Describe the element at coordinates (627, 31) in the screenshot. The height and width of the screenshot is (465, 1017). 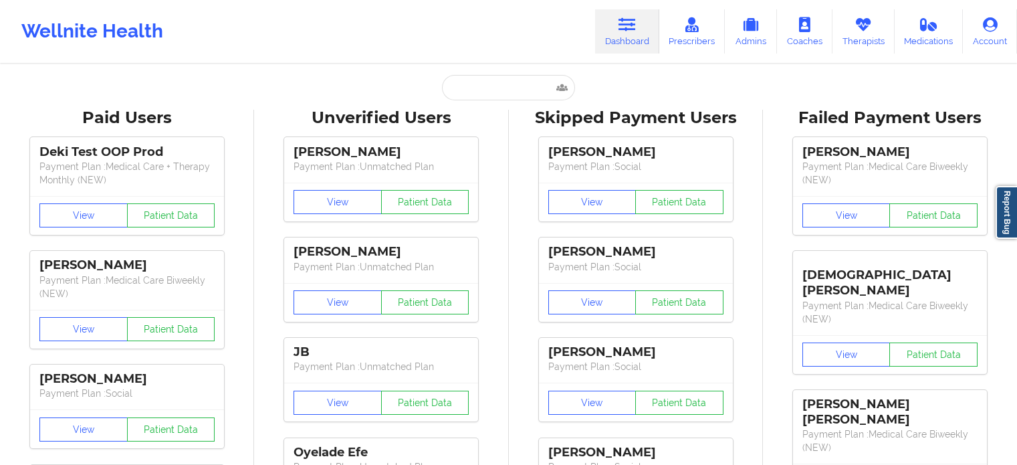
I see `a: Dashboard` at that location.